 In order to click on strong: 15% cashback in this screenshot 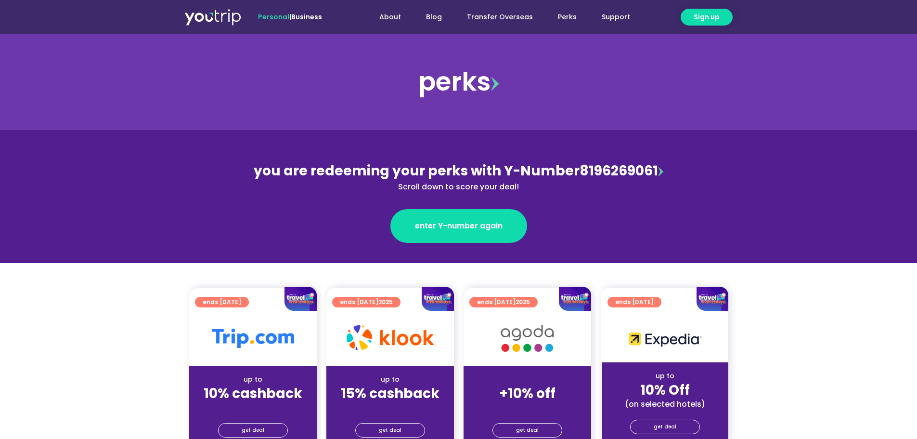, I will do `click(390, 393)`.